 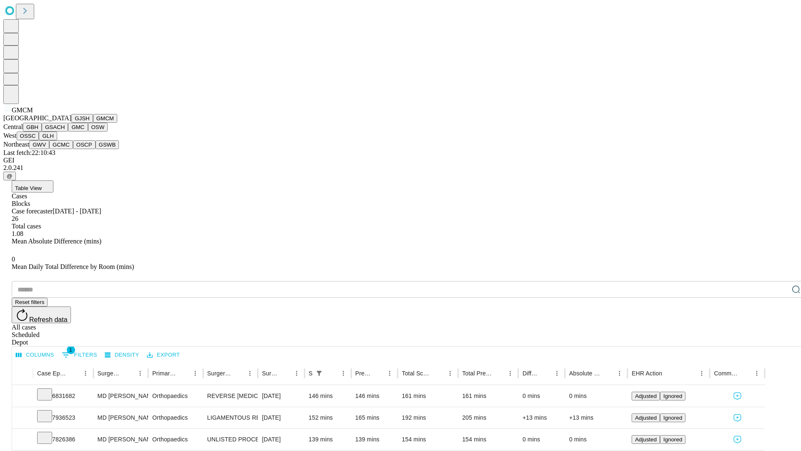 I want to click on button: Select columns, so click(x=35, y=355).